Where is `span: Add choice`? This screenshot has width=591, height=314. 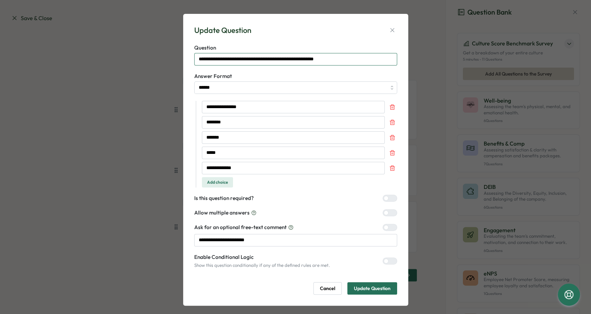
span: Add choice is located at coordinates (218, 182).